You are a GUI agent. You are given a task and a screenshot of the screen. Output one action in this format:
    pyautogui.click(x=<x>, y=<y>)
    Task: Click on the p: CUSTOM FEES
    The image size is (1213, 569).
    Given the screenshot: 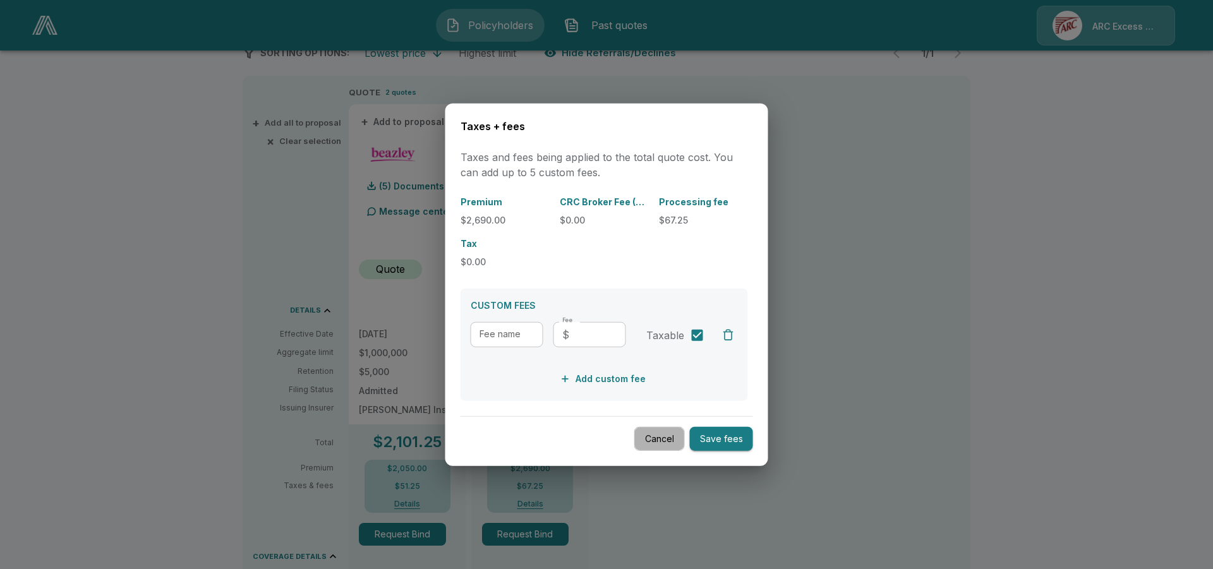 What is the action you would take?
    pyautogui.click(x=604, y=305)
    